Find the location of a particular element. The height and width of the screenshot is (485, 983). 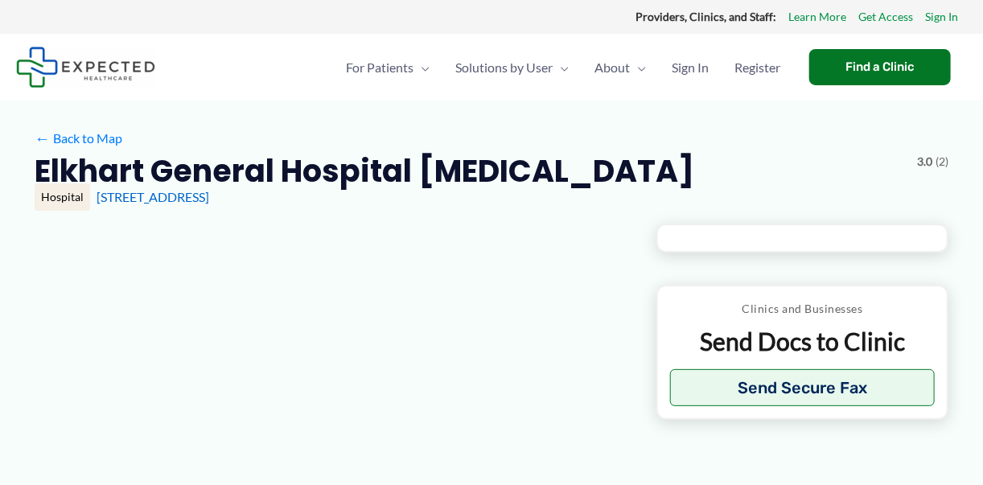

a: Register is located at coordinates (757, 68).